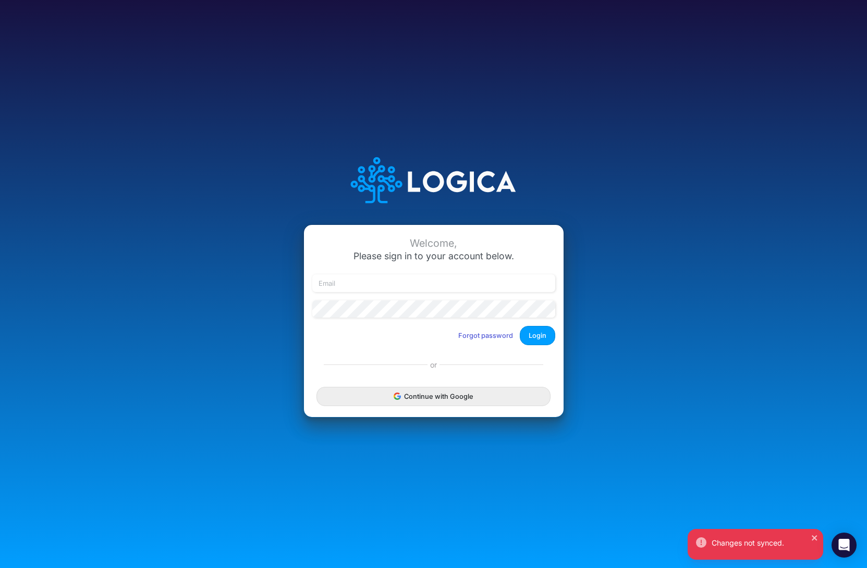  I want to click on button: Login, so click(537, 336).